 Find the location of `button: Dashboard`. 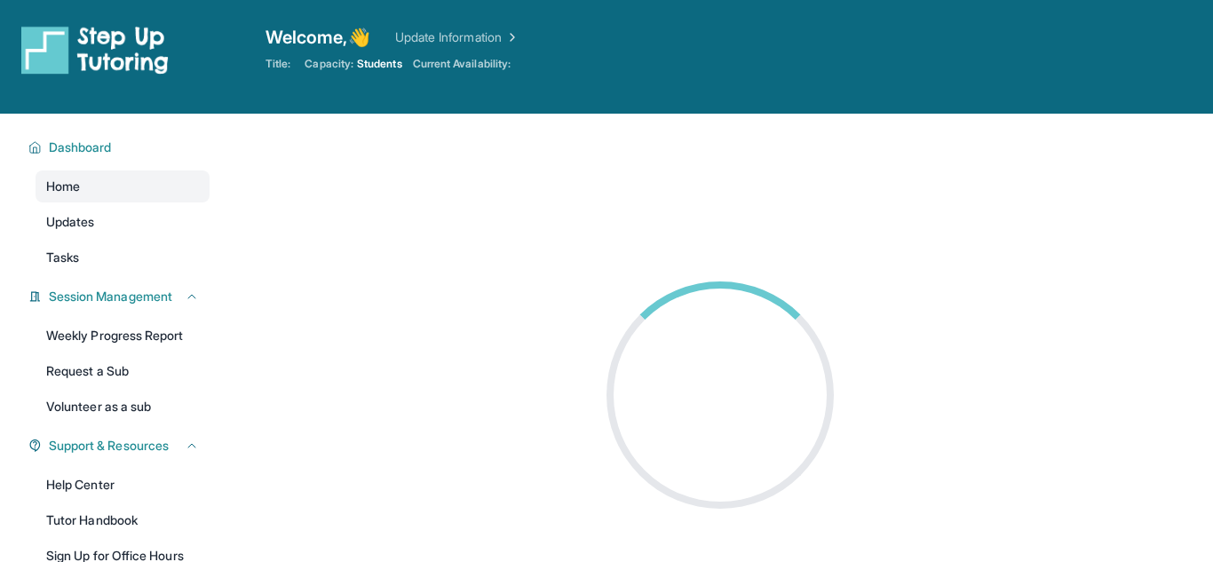

button: Dashboard is located at coordinates (120, 147).